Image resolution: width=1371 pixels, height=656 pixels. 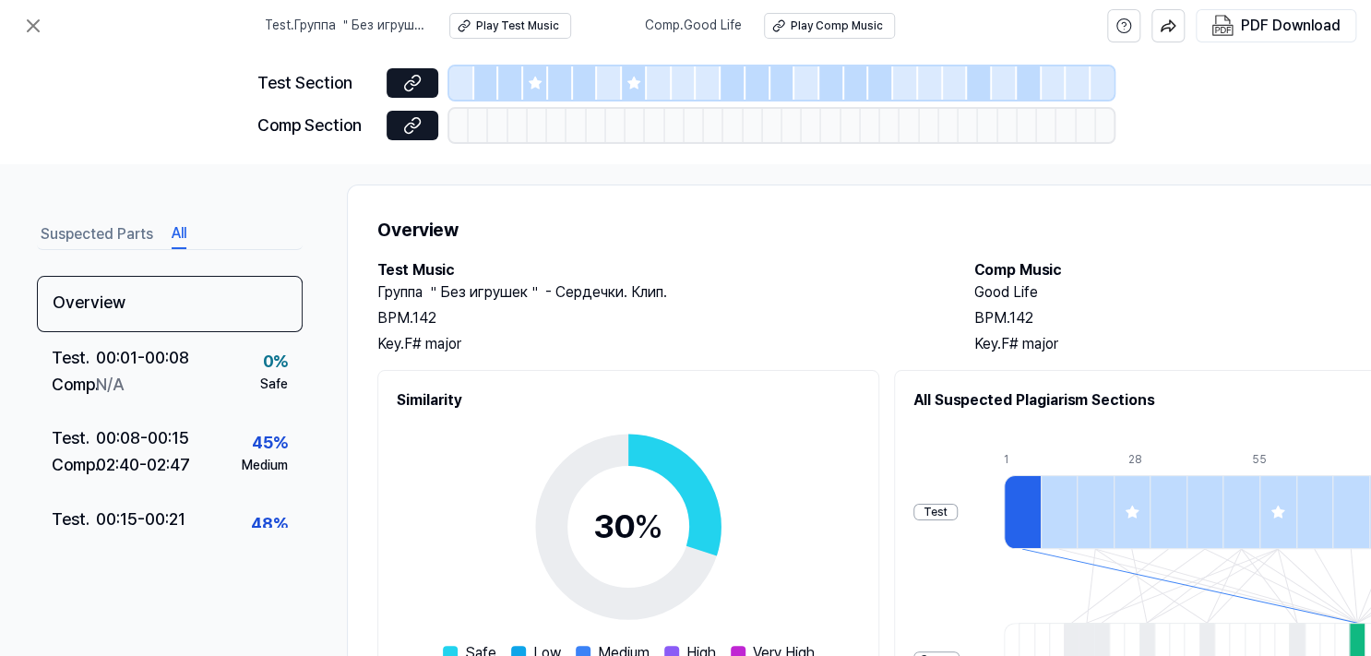 I want to click on div: 55, so click(x=1270, y=459).